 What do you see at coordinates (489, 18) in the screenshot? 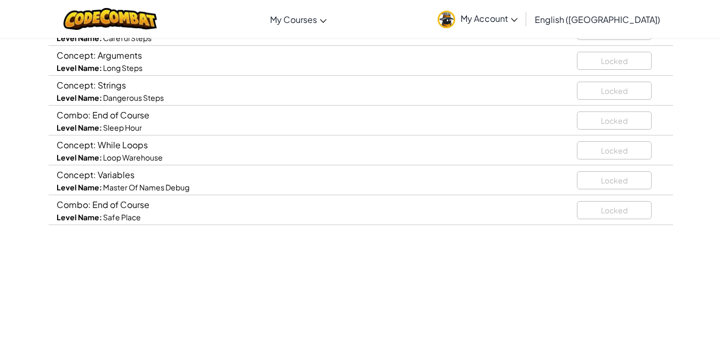
I see `span: My Account` at bounding box center [489, 18].